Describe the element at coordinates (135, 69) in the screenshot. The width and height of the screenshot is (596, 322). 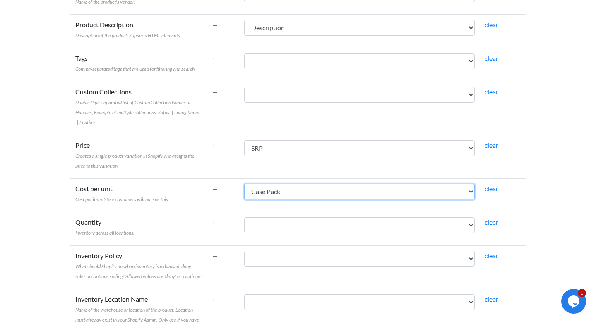
I see `span: Comma-separated tags that are used for filtering and search.` at that location.